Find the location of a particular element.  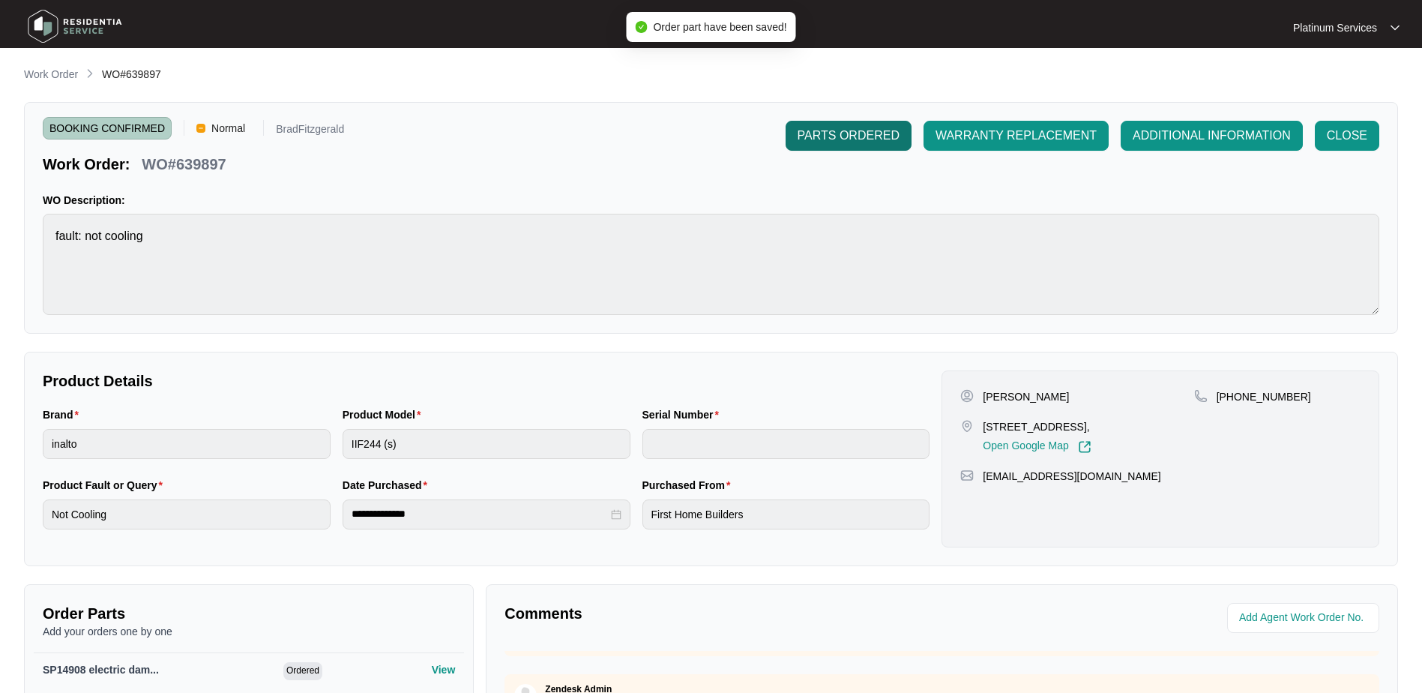

input: Purchased From is located at coordinates (786, 514).